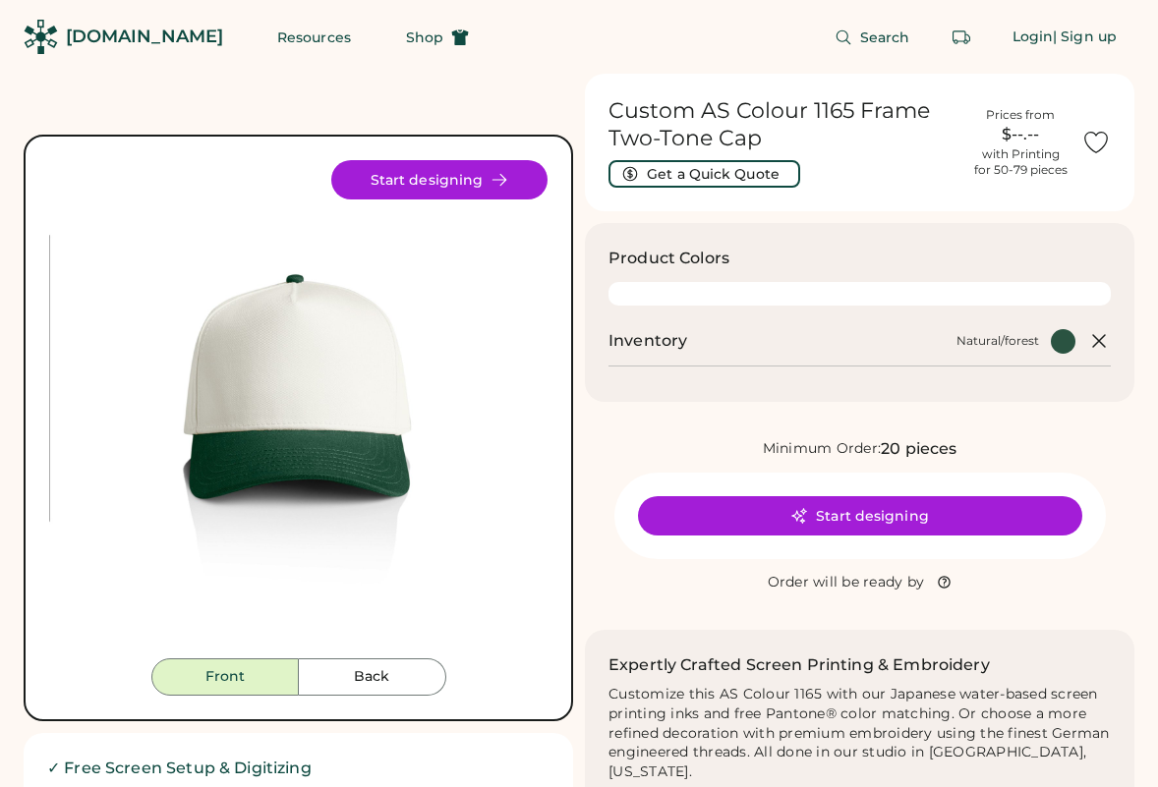  What do you see at coordinates (425, 37) in the screenshot?
I see `span: Shop` at bounding box center [425, 37].